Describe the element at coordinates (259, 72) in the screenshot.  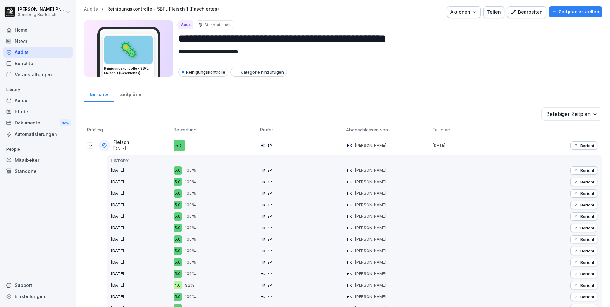
I see `button: Kategorie hinzufügen` at that location.